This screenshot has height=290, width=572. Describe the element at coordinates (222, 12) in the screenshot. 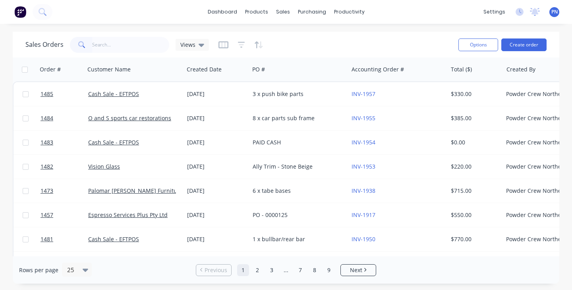

I see `a: dashboard` at that location.